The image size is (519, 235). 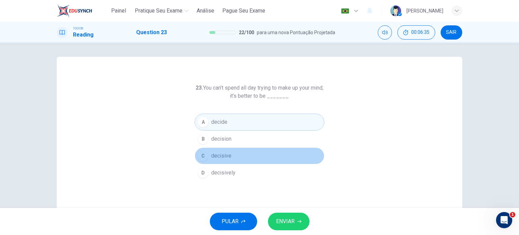 What do you see at coordinates (119, 11) in the screenshot?
I see `a: Painel` at bounding box center [119, 11].